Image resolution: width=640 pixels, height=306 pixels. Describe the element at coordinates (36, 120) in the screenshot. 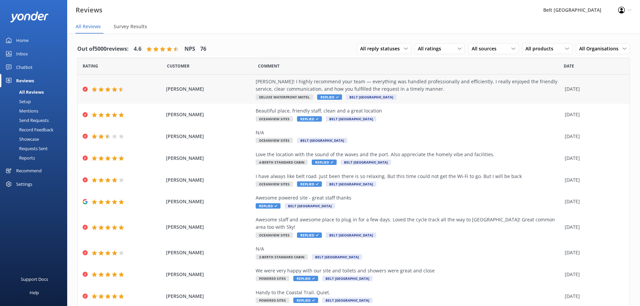

I see `a: Send Requests` at that location.